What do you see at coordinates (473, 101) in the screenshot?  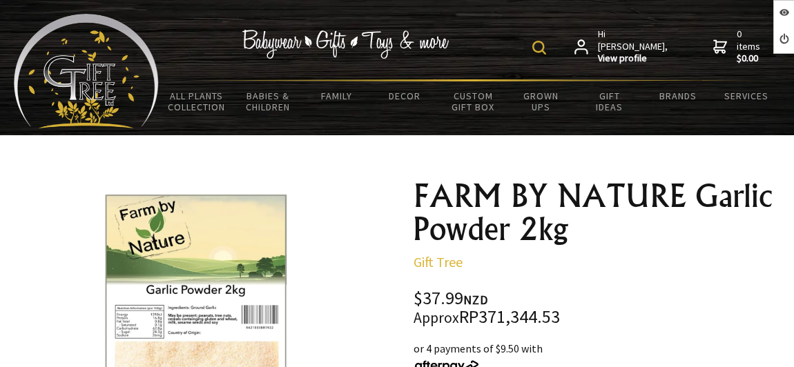 I see `a: Custom Gift Box` at bounding box center [473, 101].